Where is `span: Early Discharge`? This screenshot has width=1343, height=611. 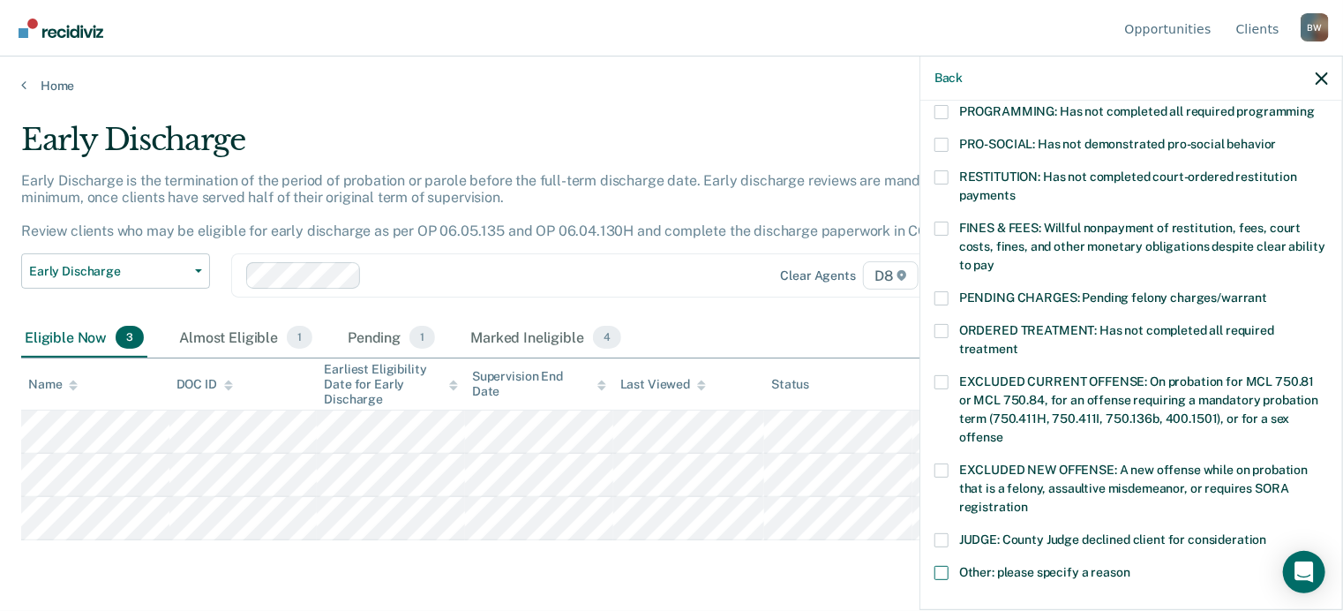 span: Early Discharge is located at coordinates (109, 271).